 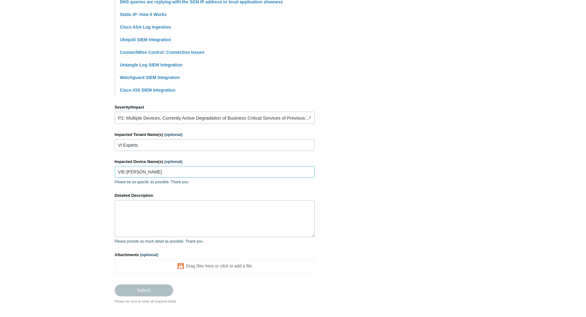 What do you see at coordinates (145, 40) in the screenshot?
I see `a: Ubiquiti SIEM Integration` at bounding box center [145, 40].